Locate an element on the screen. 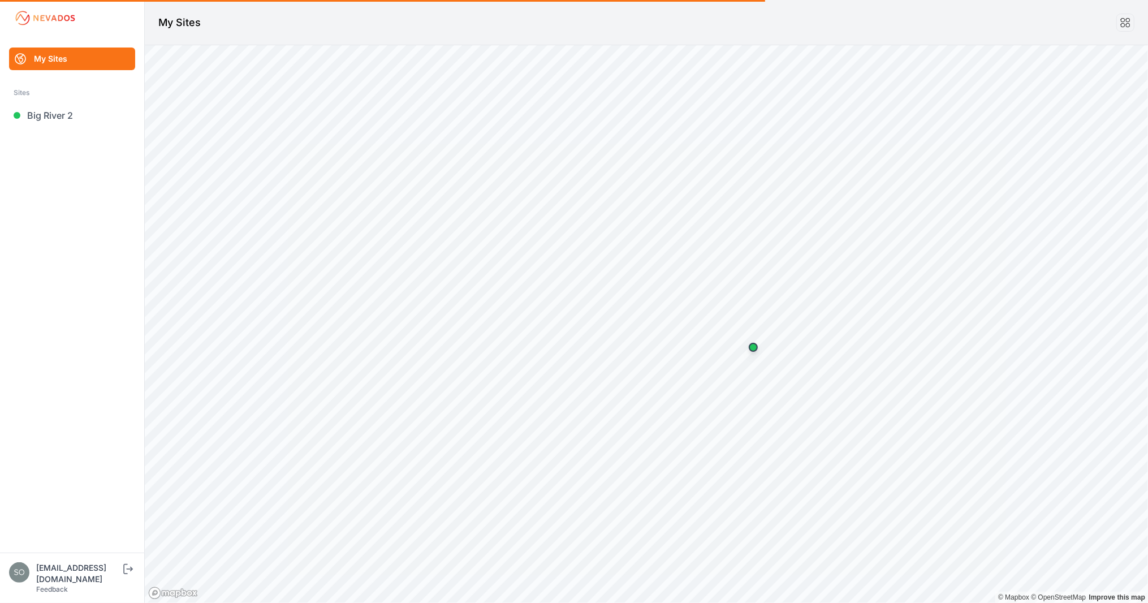 This screenshot has height=603, width=1148. a: Map feedback is located at coordinates (1117, 597).